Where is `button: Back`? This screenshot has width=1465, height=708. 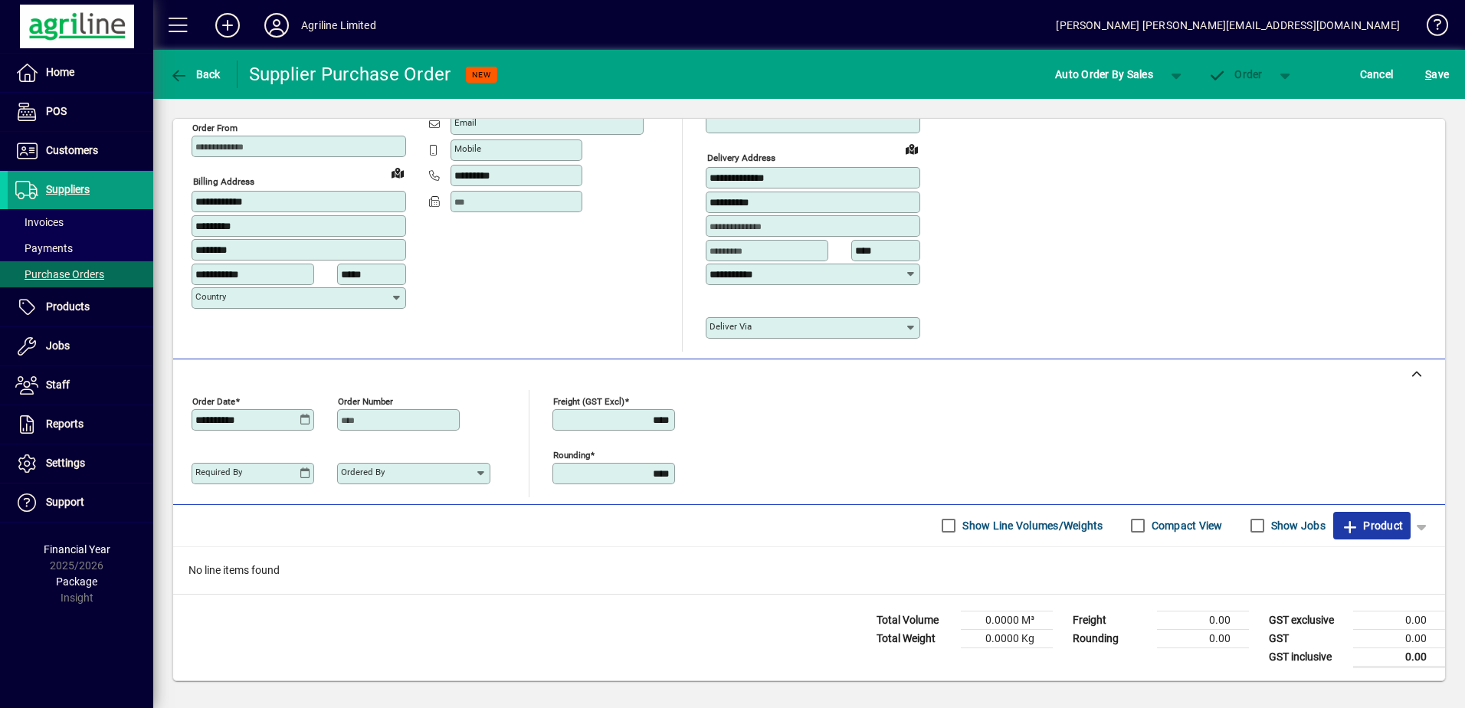 button: Back is located at coordinates (195, 74).